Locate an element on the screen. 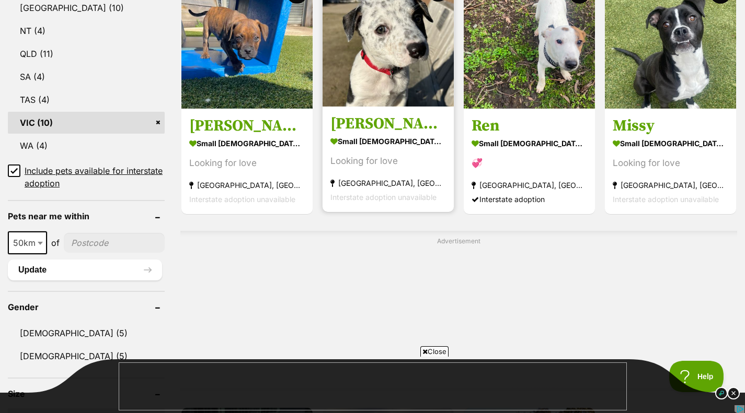 This screenshot has height=413, width=745. div: Advertisement is located at coordinates (458, 311).